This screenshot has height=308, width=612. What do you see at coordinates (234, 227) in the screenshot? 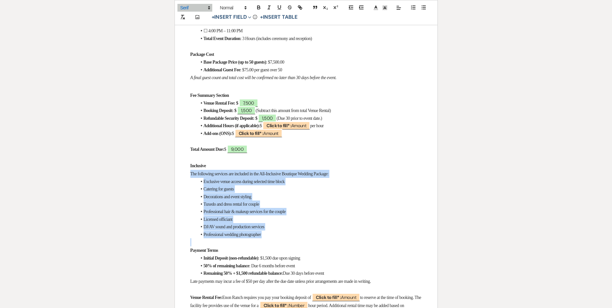
I see `span: DJ/AV sound and production services` at bounding box center [234, 227].